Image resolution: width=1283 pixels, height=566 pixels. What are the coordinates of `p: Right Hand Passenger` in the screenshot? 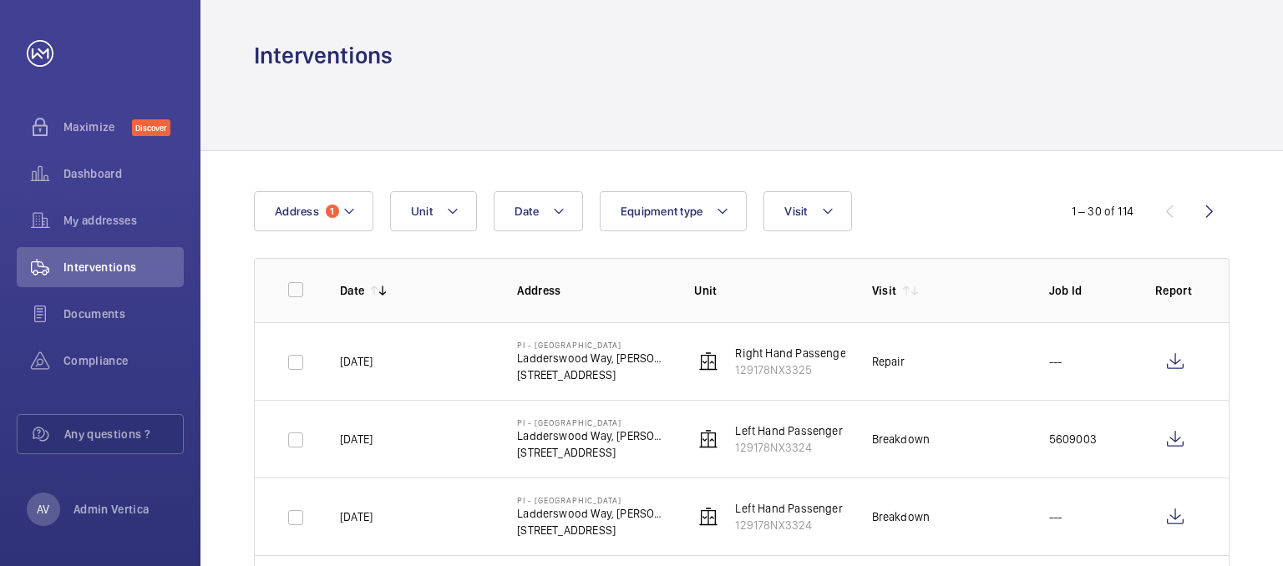 It's located at (793, 353).